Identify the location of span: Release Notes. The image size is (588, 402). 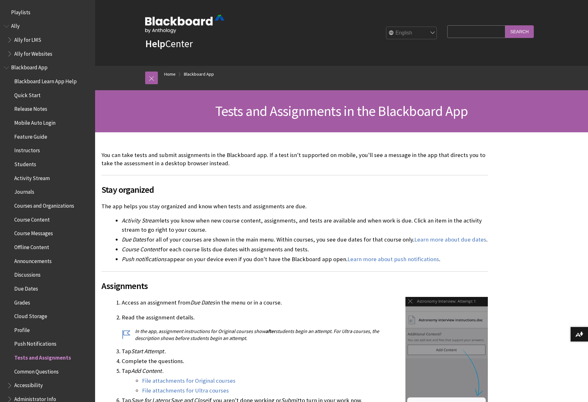
(31, 108).